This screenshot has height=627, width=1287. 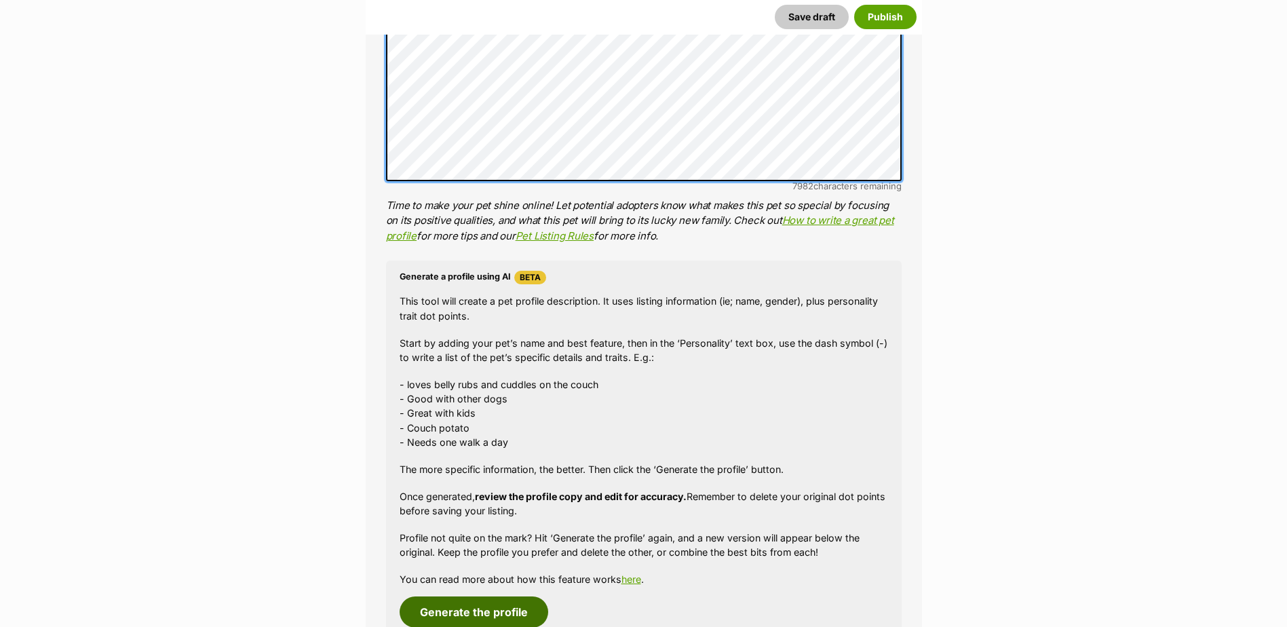 What do you see at coordinates (581, 496) in the screenshot?
I see `strong: review the profile copy and edit for accuracy.` at bounding box center [581, 496].